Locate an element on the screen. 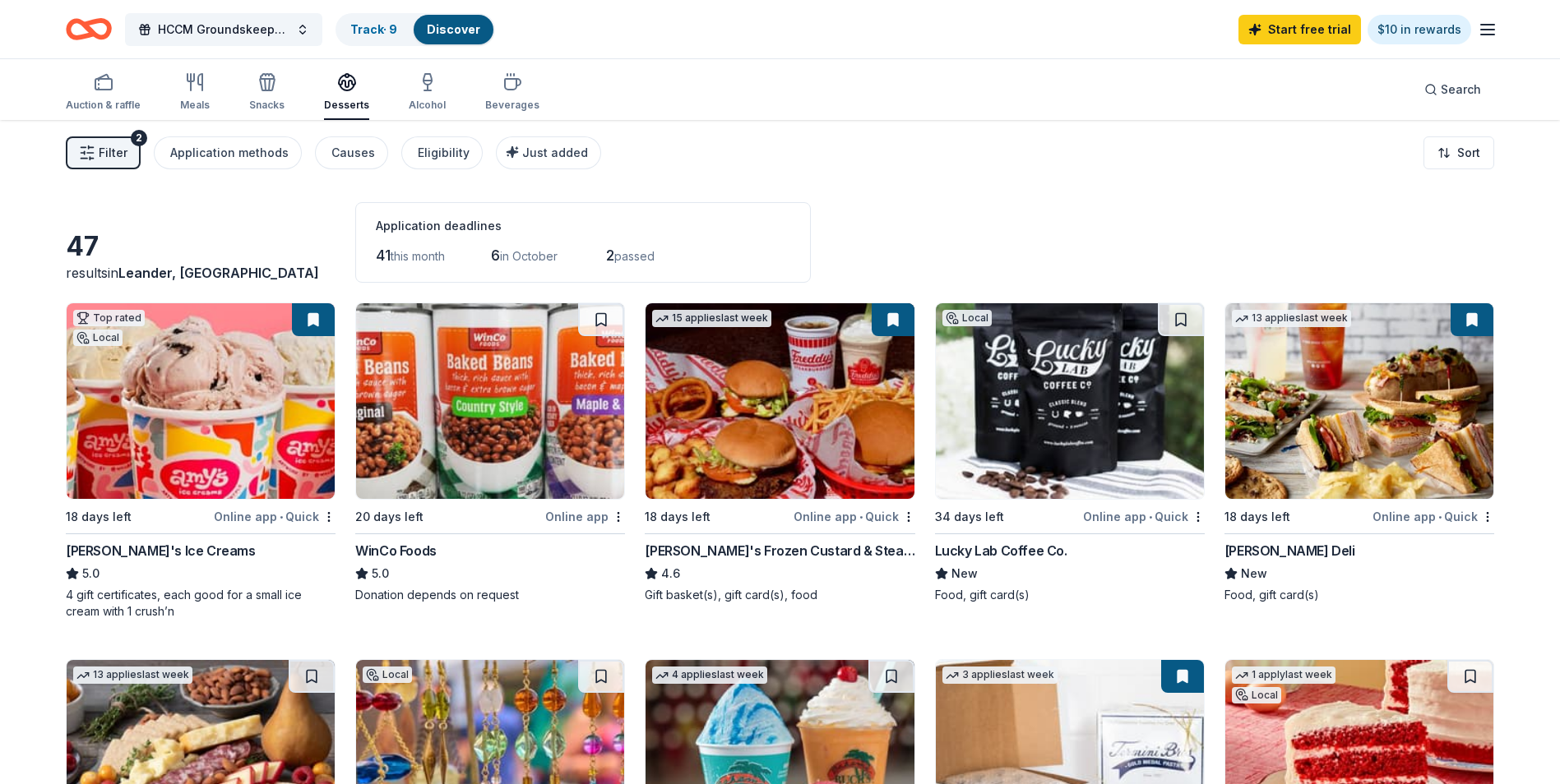  div: 15 applies last week is located at coordinates (712, 318).